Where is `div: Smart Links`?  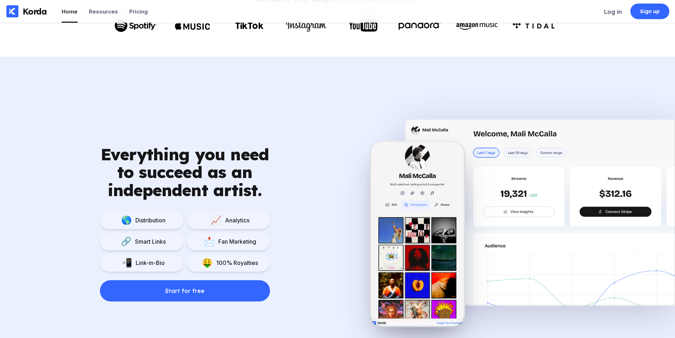 div: Smart Links is located at coordinates (149, 241).